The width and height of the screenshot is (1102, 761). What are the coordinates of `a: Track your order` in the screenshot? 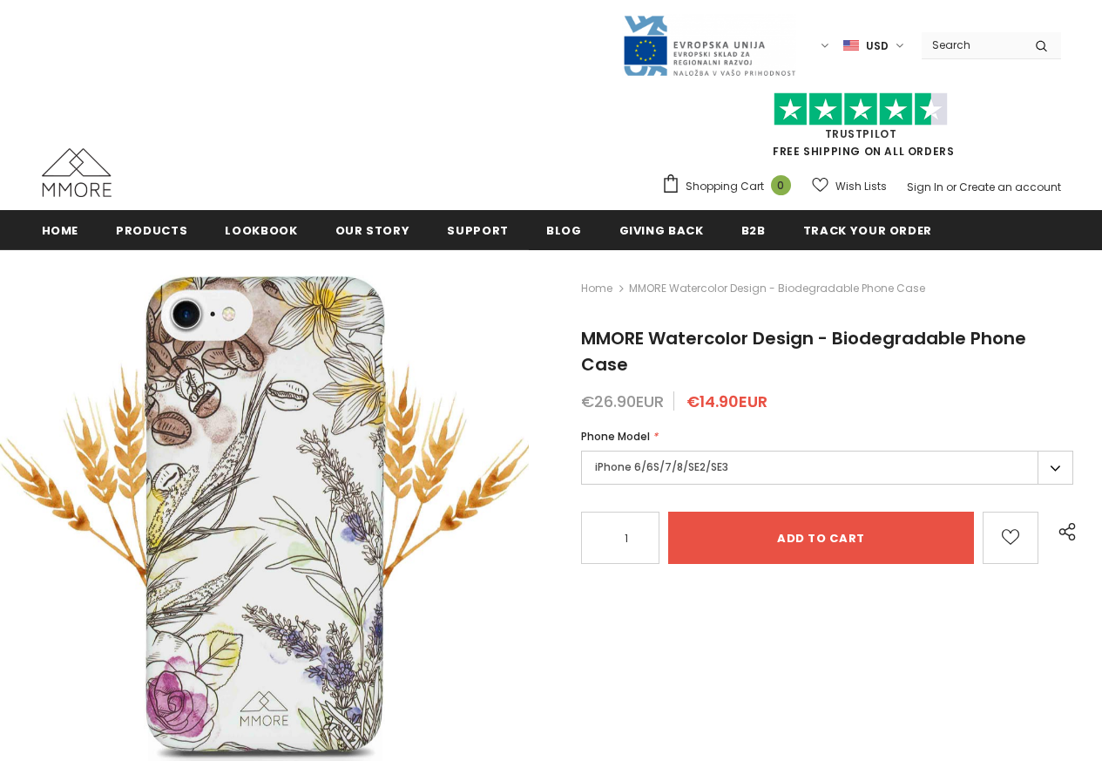 It's located at (868, 229).